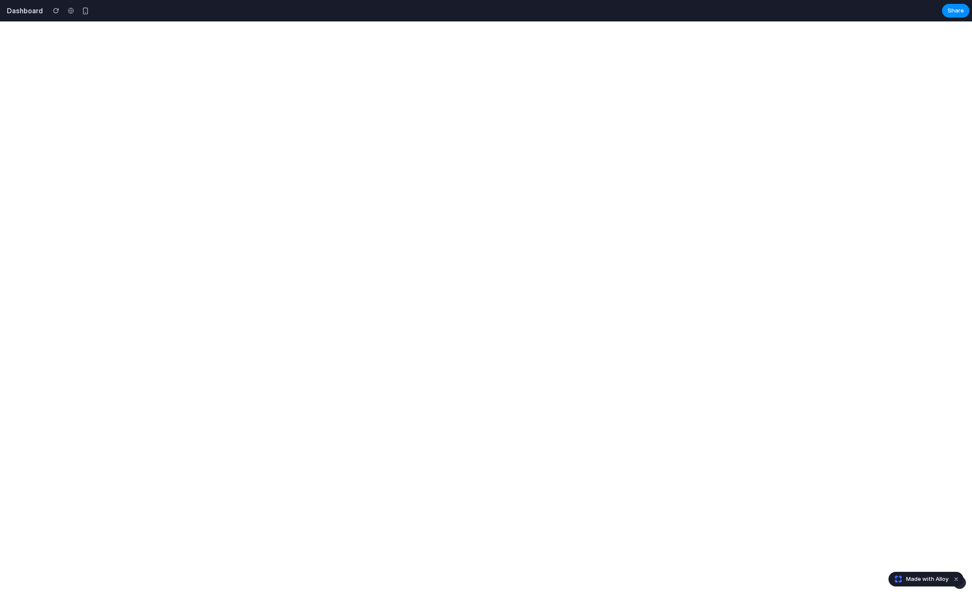 The width and height of the screenshot is (972, 595). What do you see at coordinates (956, 579) in the screenshot?
I see `button: Dismiss watermark` at bounding box center [956, 579].